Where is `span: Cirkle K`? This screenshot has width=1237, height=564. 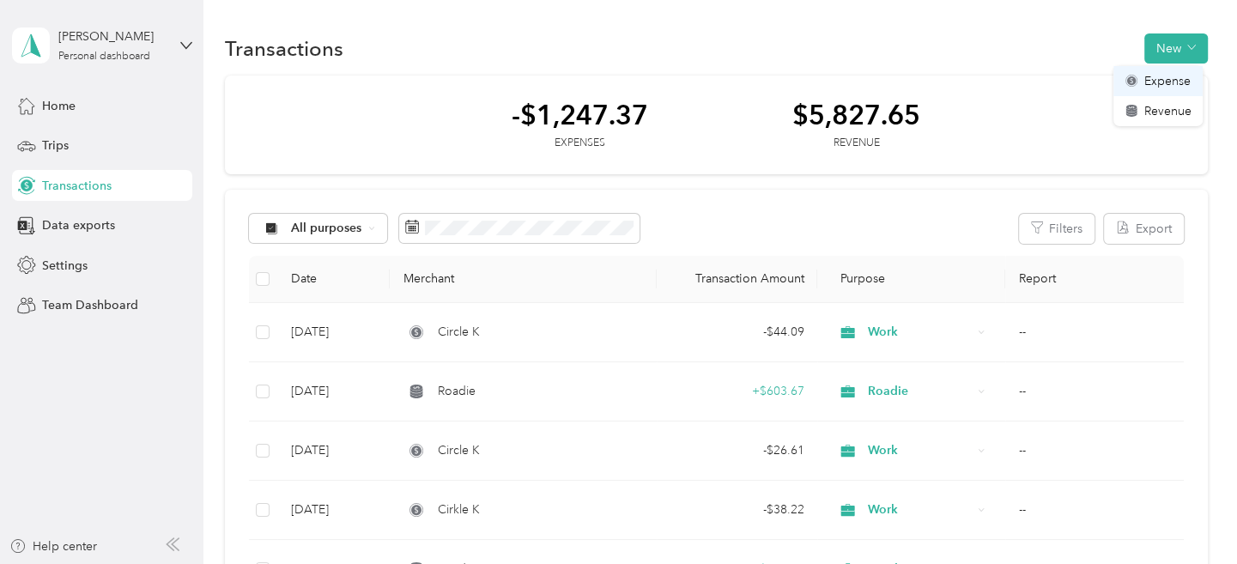 span: Cirkle K is located at coordinates (458, 510).